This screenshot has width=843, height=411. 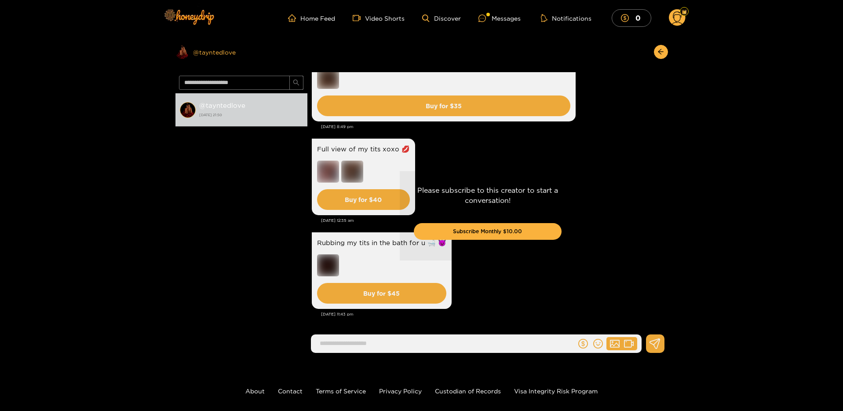 I want to click on span: arrow-left, so click(x=661, y=52).